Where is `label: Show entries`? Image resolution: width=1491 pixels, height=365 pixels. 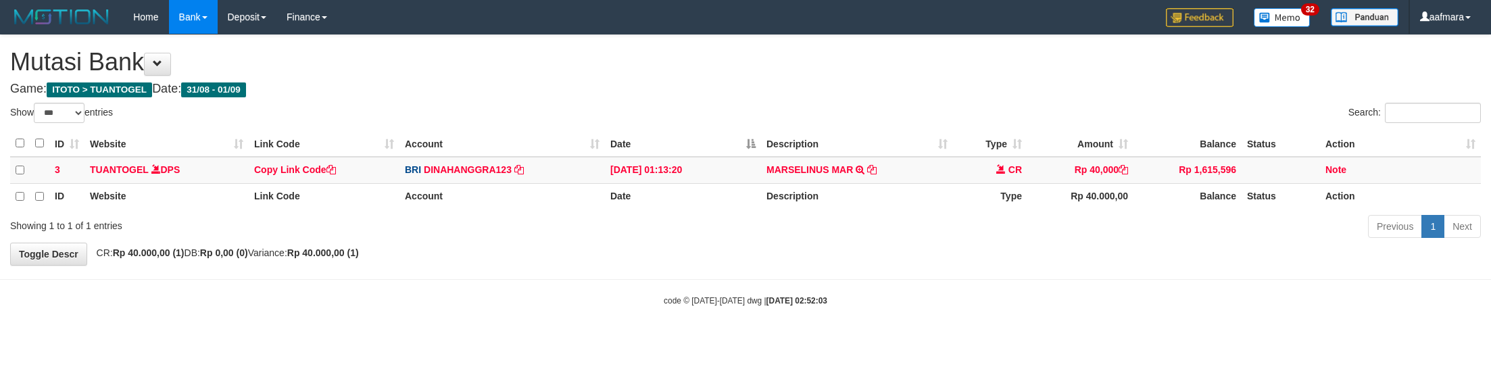 label: Show entries is located at coordinates (62, 113).